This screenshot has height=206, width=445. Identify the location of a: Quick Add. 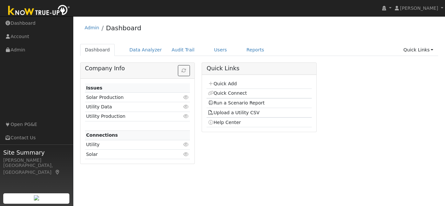
(222, 84).